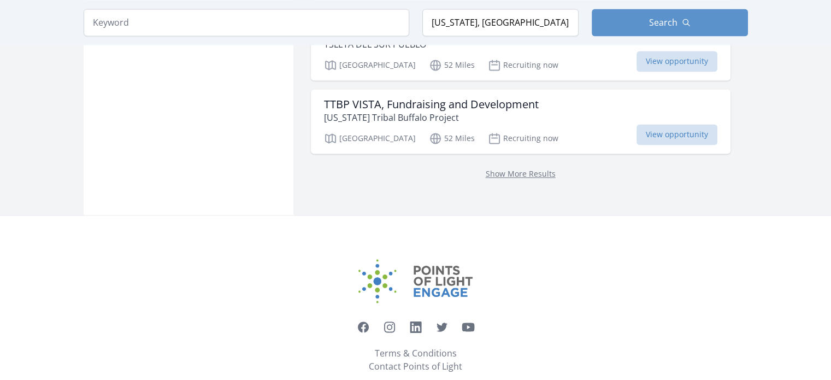  Describe the element at coordinates (663, 22) in the screenshot. I see `span: Search` at that location.